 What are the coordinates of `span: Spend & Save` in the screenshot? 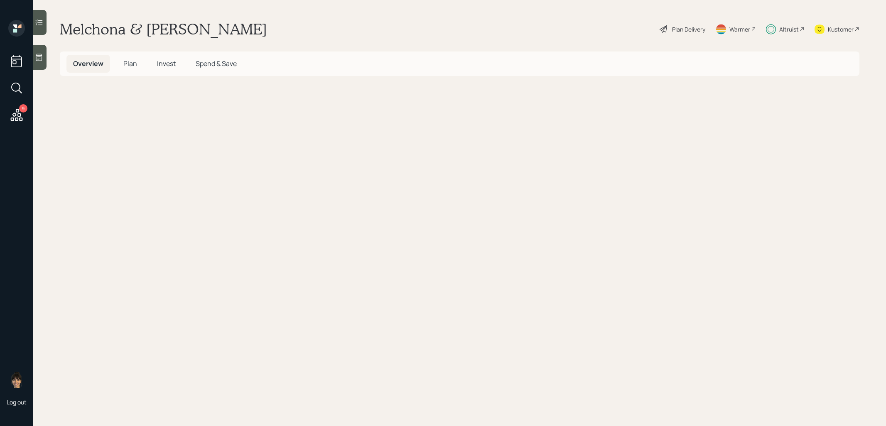 It's located at (216, 64).